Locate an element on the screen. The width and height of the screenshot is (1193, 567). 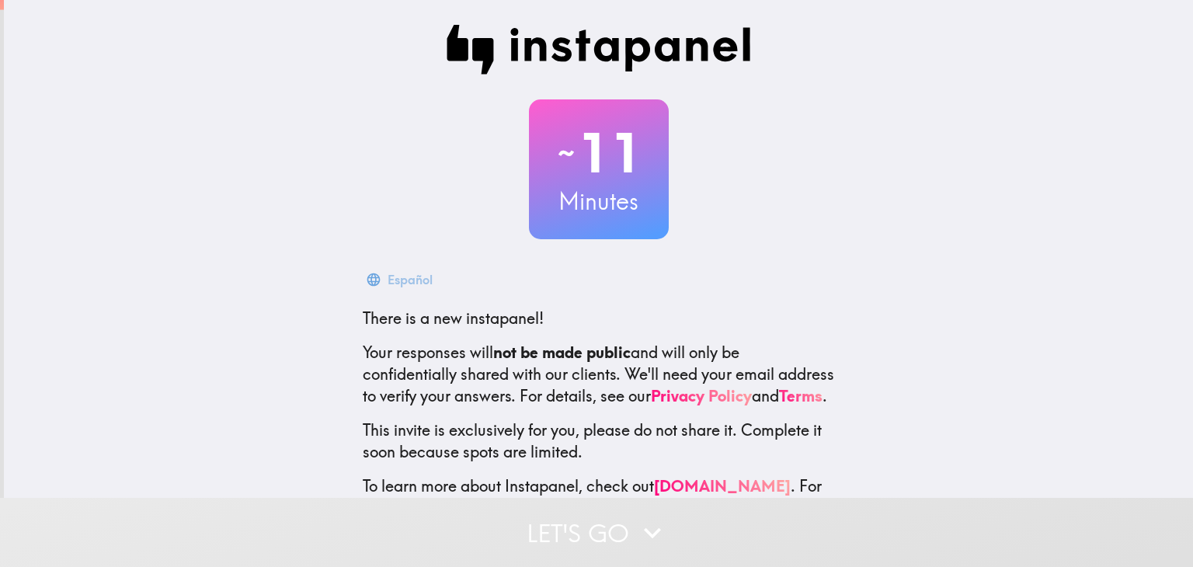
p: This invite is exclusively for you, please do not share it. Complete it soon because spots are li... is located at coordinates (599, 441).